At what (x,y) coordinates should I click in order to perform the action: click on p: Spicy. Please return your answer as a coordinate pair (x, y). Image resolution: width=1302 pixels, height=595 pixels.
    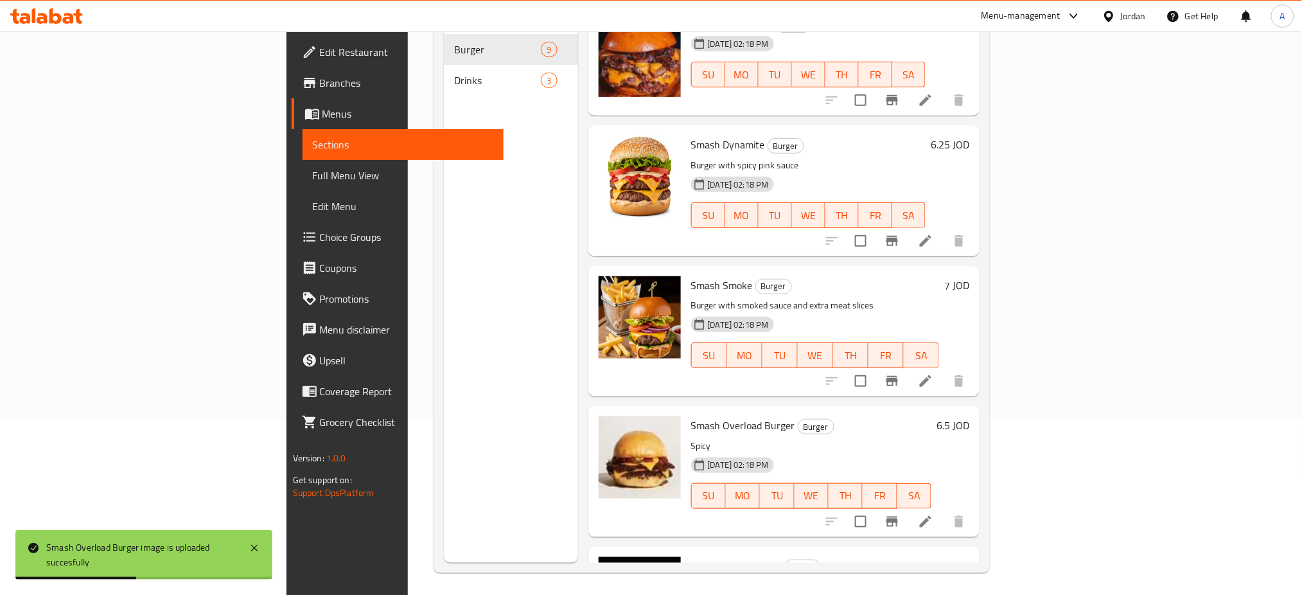
    Looking at the image, I should click on (812, 446).